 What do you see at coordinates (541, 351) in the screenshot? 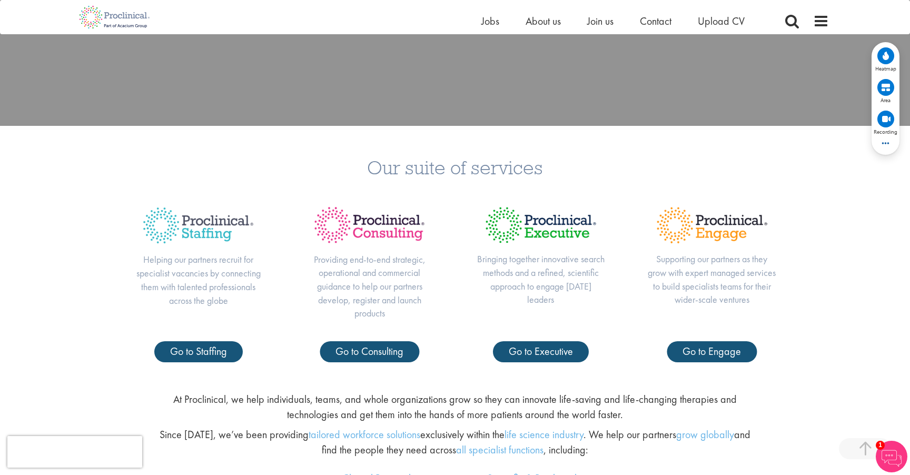
I see `span: Go to Executive` at bounding box center [541, 351].